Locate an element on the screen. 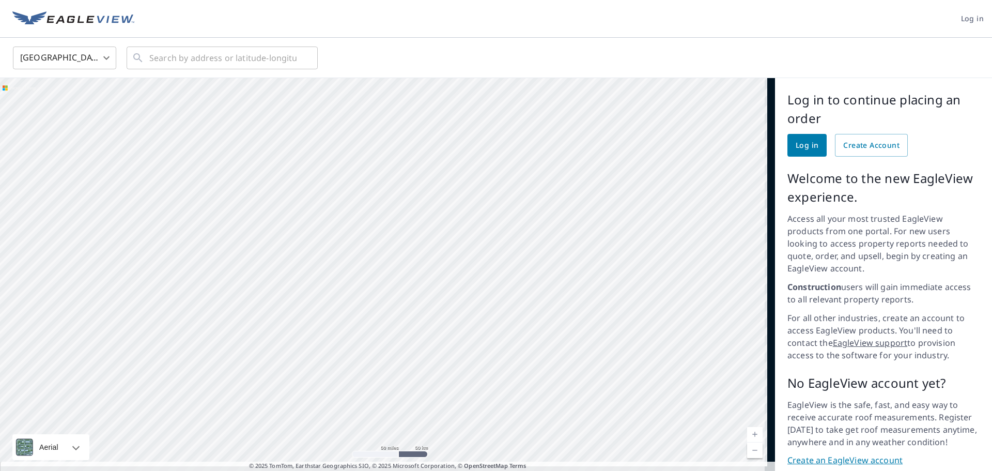 The width and height of the screenshot is (992, 471). a: EagleView support is located at coordinates (870, 343).